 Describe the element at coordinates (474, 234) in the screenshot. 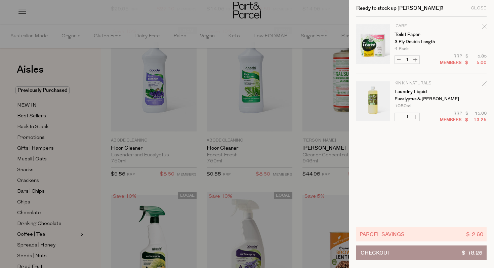

I see `span: $ 2.60` at that location.